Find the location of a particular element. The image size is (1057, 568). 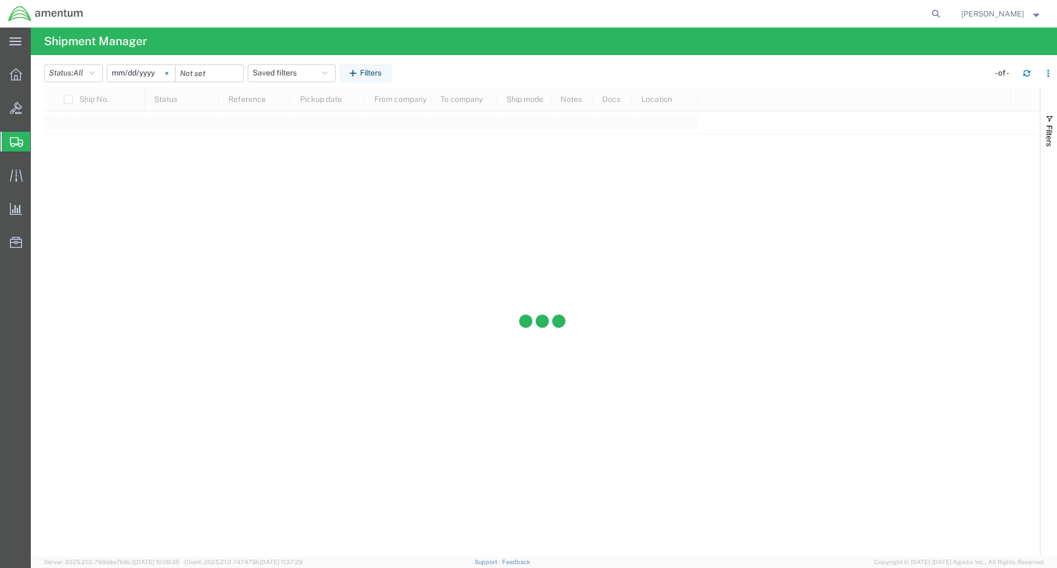

a: Feedback is located at coordinates (516, 562).